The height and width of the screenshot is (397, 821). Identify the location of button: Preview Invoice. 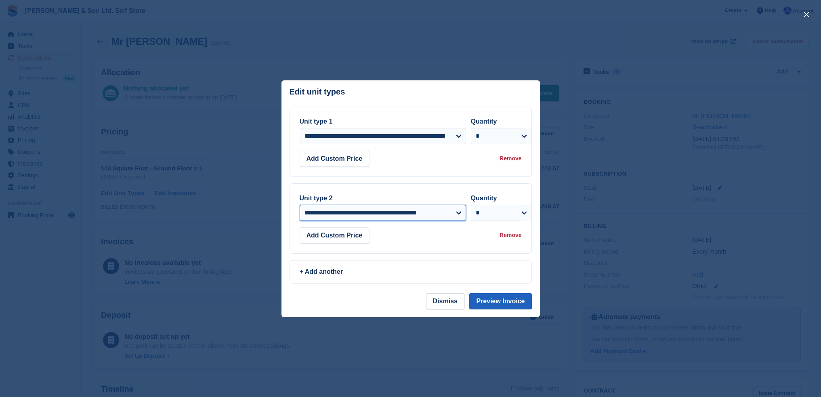
(500, 301).